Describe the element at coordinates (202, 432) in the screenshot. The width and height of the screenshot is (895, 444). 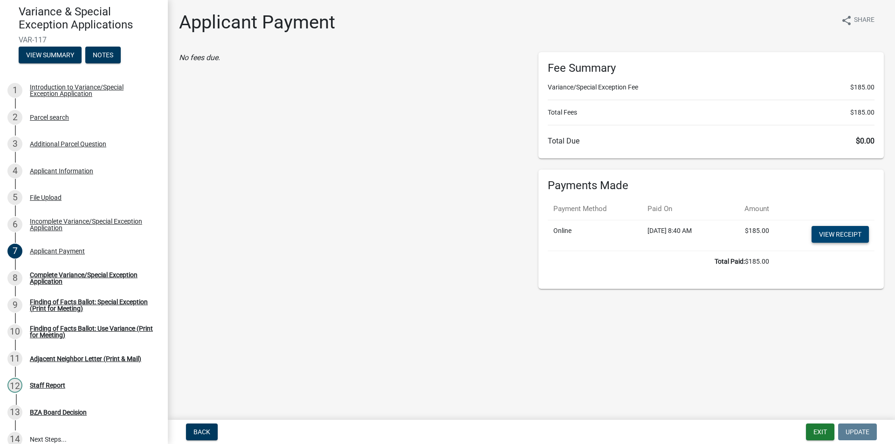
I see `span: Back` at that location.